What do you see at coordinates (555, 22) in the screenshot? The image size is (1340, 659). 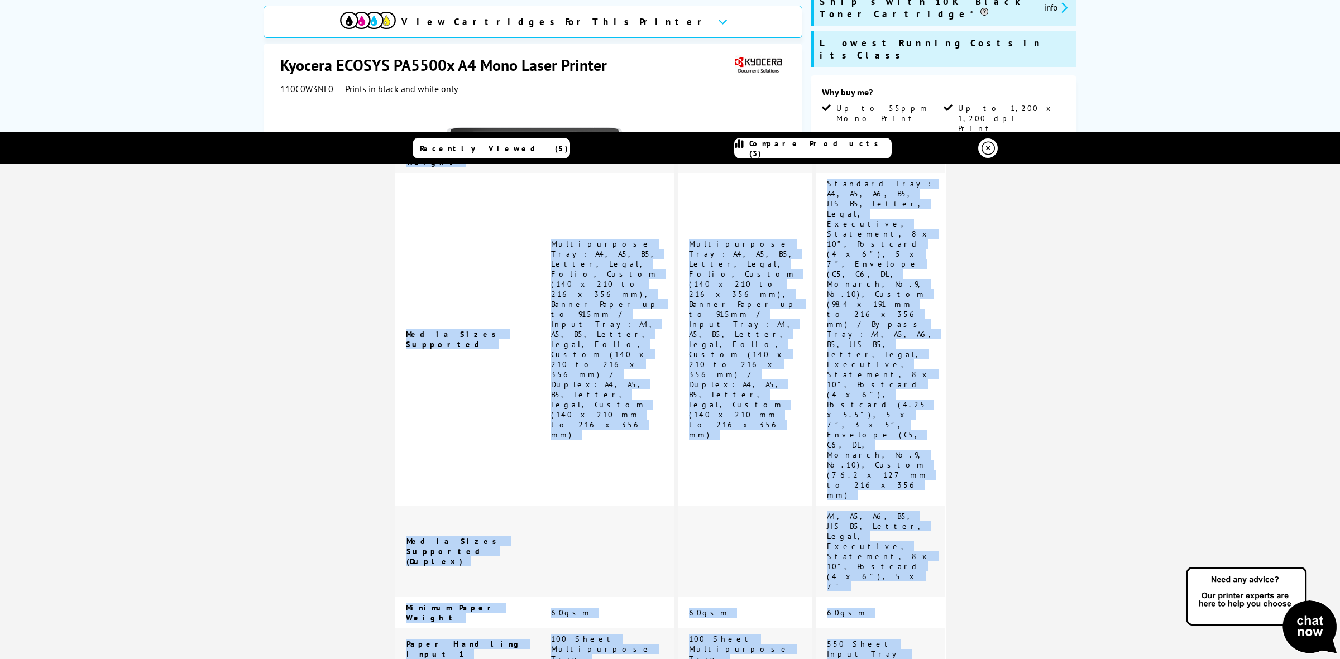 I see `span: View Cartridges For This Printer` at bounding box center [555, 22].